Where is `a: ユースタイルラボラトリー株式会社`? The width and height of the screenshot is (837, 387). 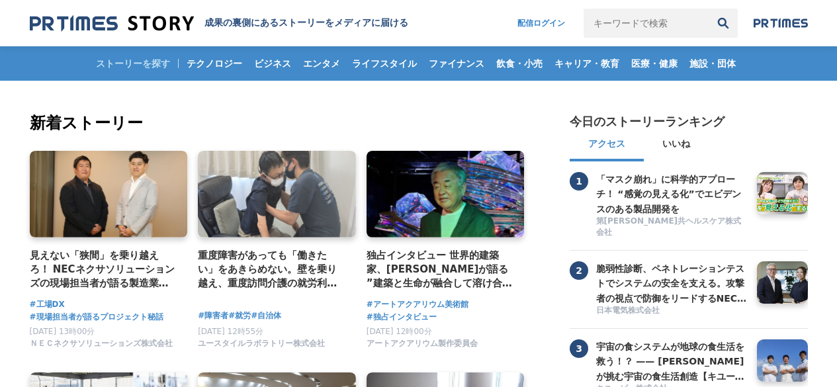 a: ユースタイルラボラトリー株式会社 is located at coordinates (261, 347).